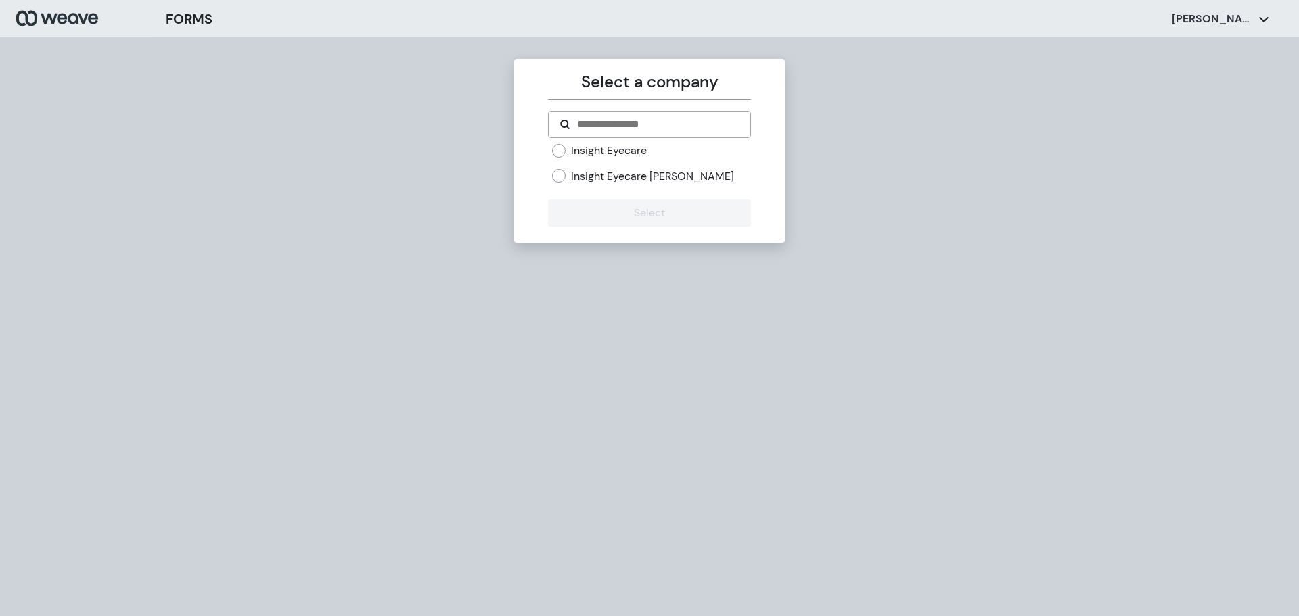  I want to click on button: Select, so click(649, 213).